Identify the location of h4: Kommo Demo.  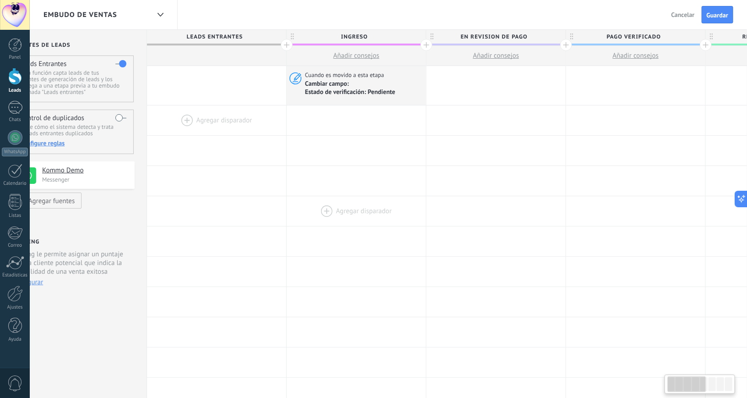
(85, 170).